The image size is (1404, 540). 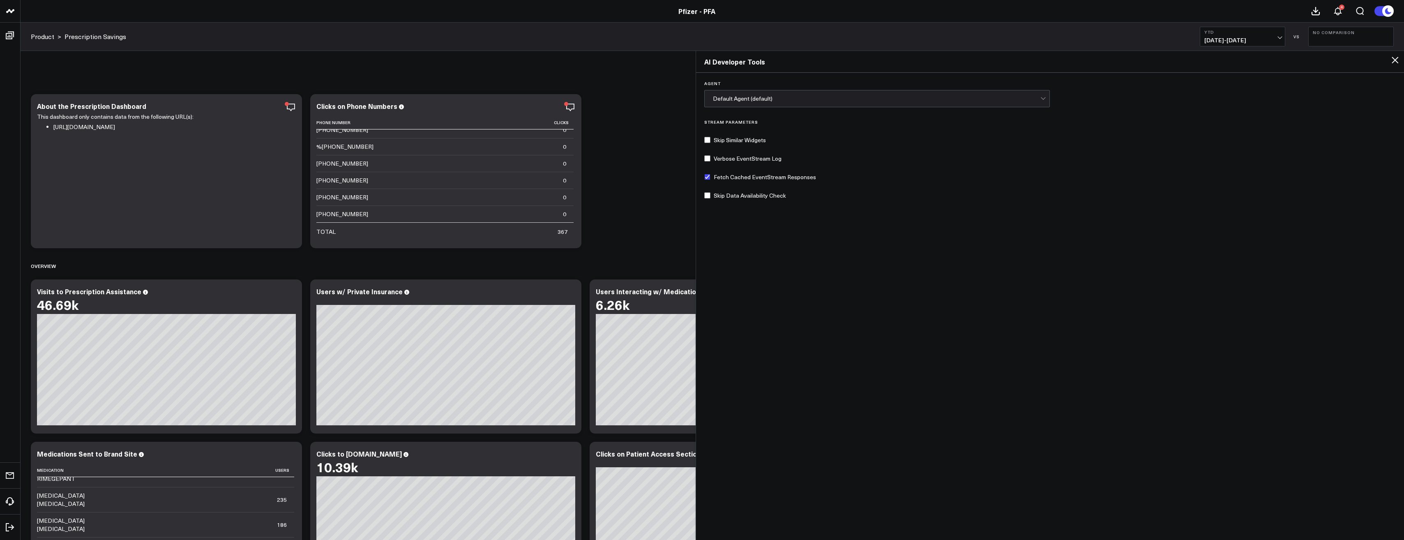 I want to click on h2: AI Developer Tools, so click(x=1050, y=62).